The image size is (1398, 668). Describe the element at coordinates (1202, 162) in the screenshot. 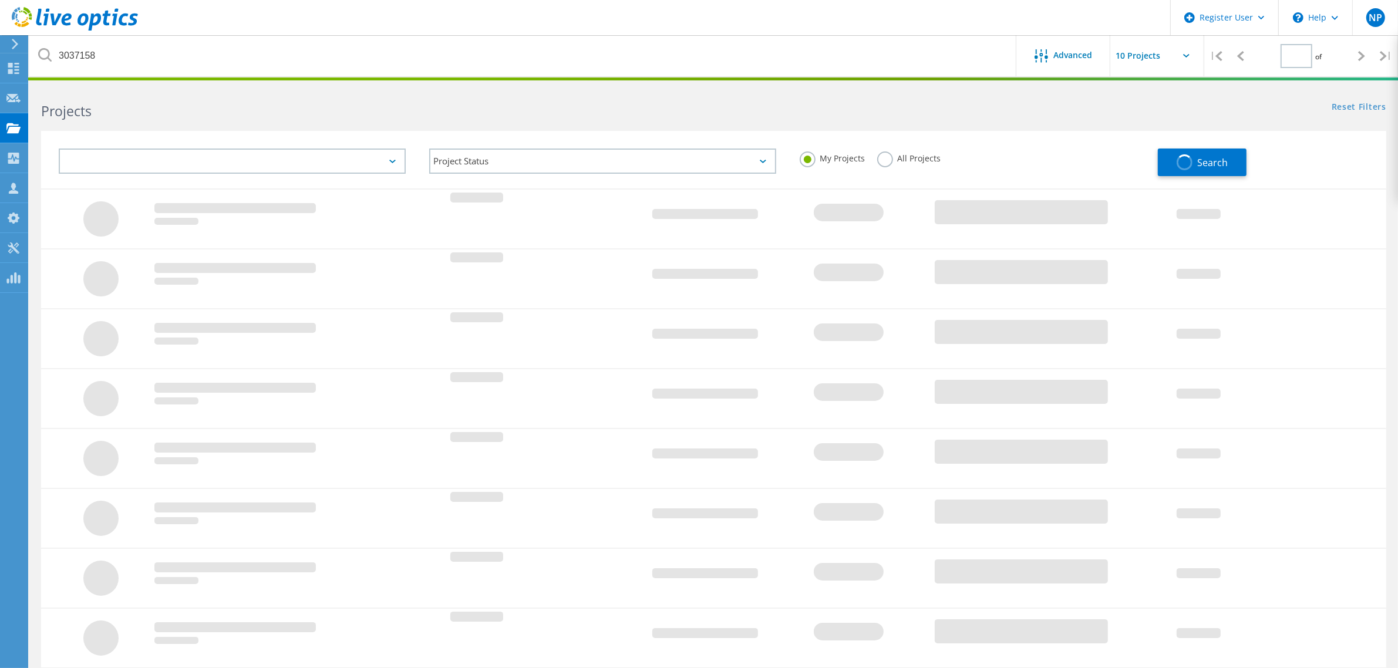

I see `button: Search` at that location.